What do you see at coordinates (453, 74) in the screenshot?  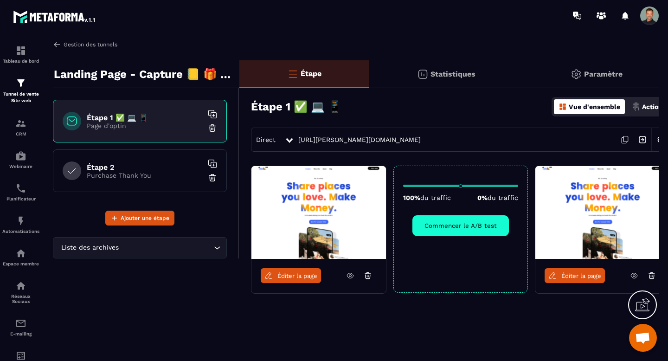 I see `p: Statistiques` at bounding box center [453, 74].